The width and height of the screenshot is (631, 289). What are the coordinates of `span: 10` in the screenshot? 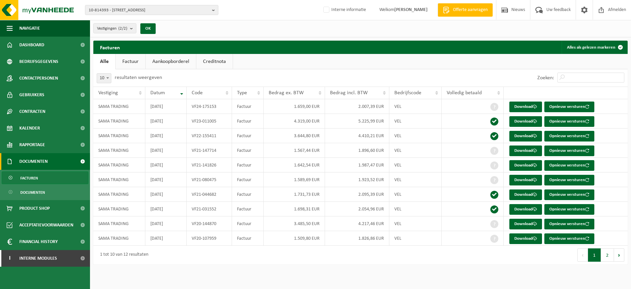 It's located at (104, 78).